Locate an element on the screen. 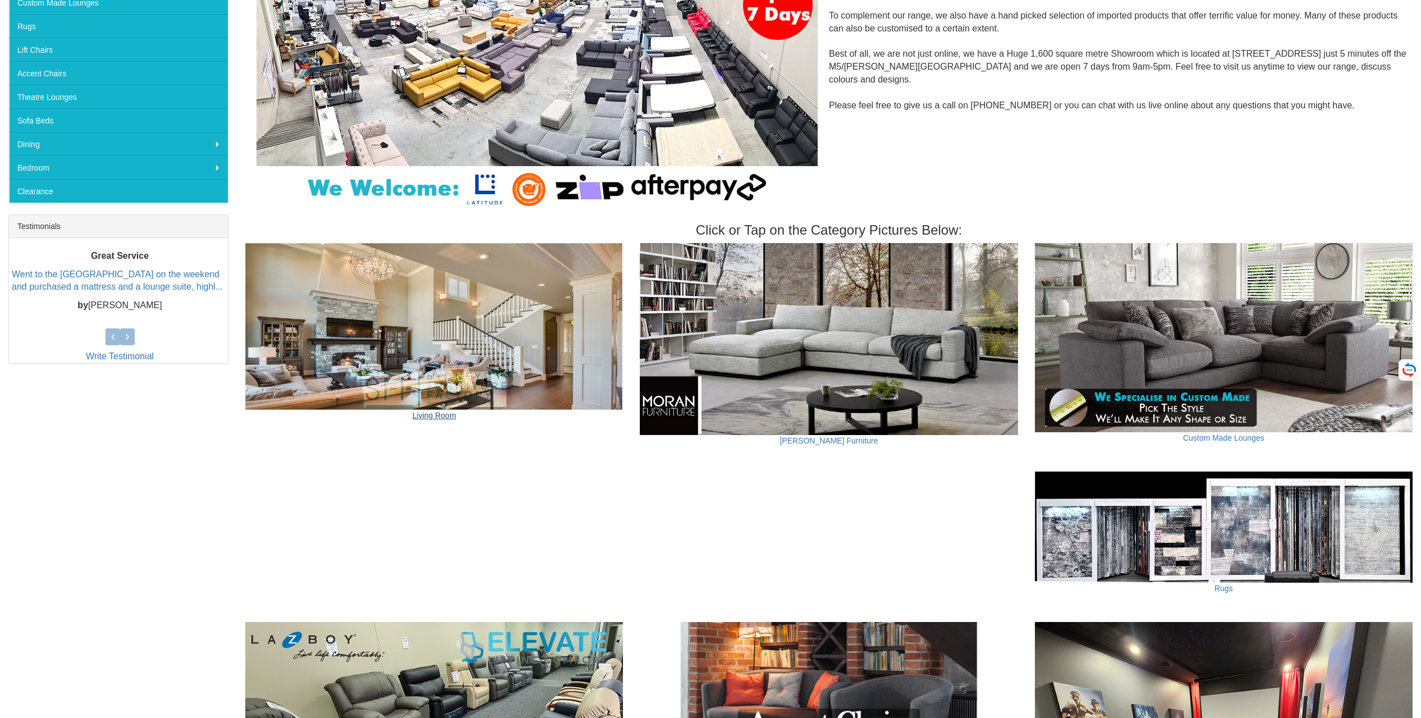 This screenshot has width=1421, height=718. a: Bedroom is located at coordinates (118, 167).